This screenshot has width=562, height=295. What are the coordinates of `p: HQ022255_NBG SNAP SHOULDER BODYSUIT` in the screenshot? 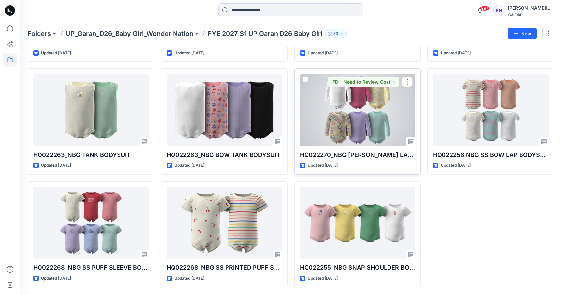 It's located at (357, 268).